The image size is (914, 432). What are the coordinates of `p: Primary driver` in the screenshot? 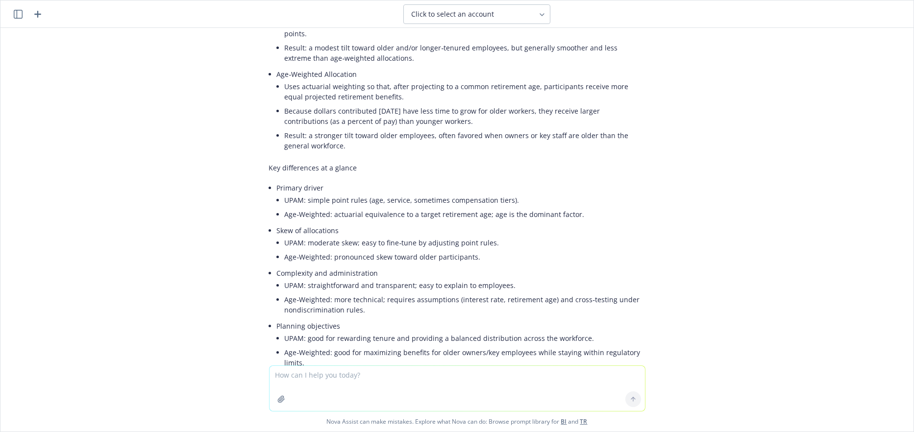 It's located at (461, 188).